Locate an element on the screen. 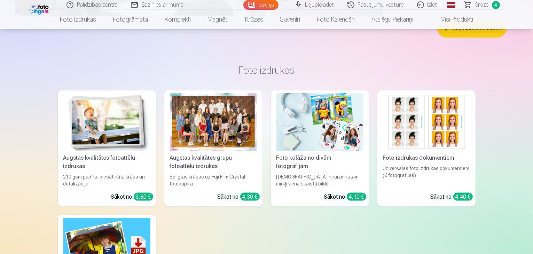 Image resolution: width=533 pixels, height=254 pixels. img: Foto izdrukas dokumentiem is located at coordinates (427, 122).